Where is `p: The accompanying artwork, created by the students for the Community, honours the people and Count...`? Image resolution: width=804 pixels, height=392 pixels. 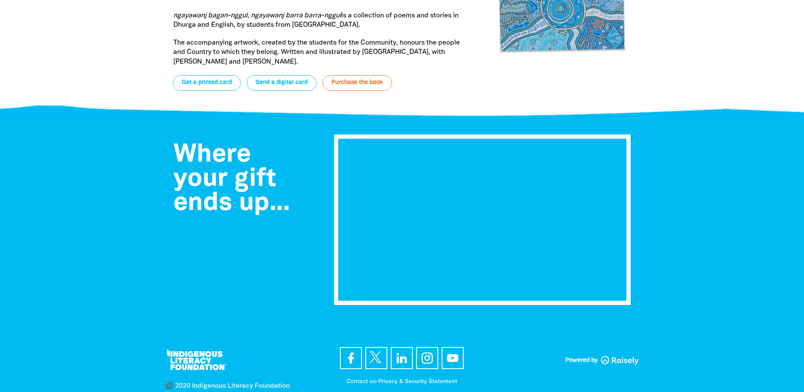
p: The accompanying artwork, created by the students for the Community, honours the people and Count... is located at coordinates (322, 52).